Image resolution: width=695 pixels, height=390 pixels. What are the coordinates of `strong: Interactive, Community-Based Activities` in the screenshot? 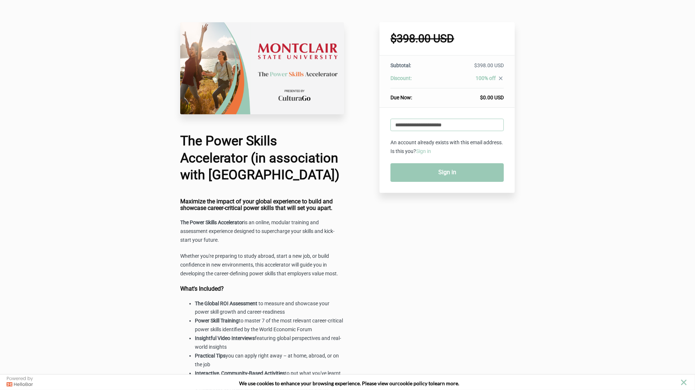 It's located at (240, 373).